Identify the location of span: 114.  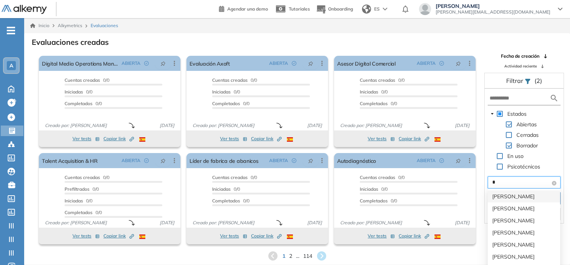
(308, 256).